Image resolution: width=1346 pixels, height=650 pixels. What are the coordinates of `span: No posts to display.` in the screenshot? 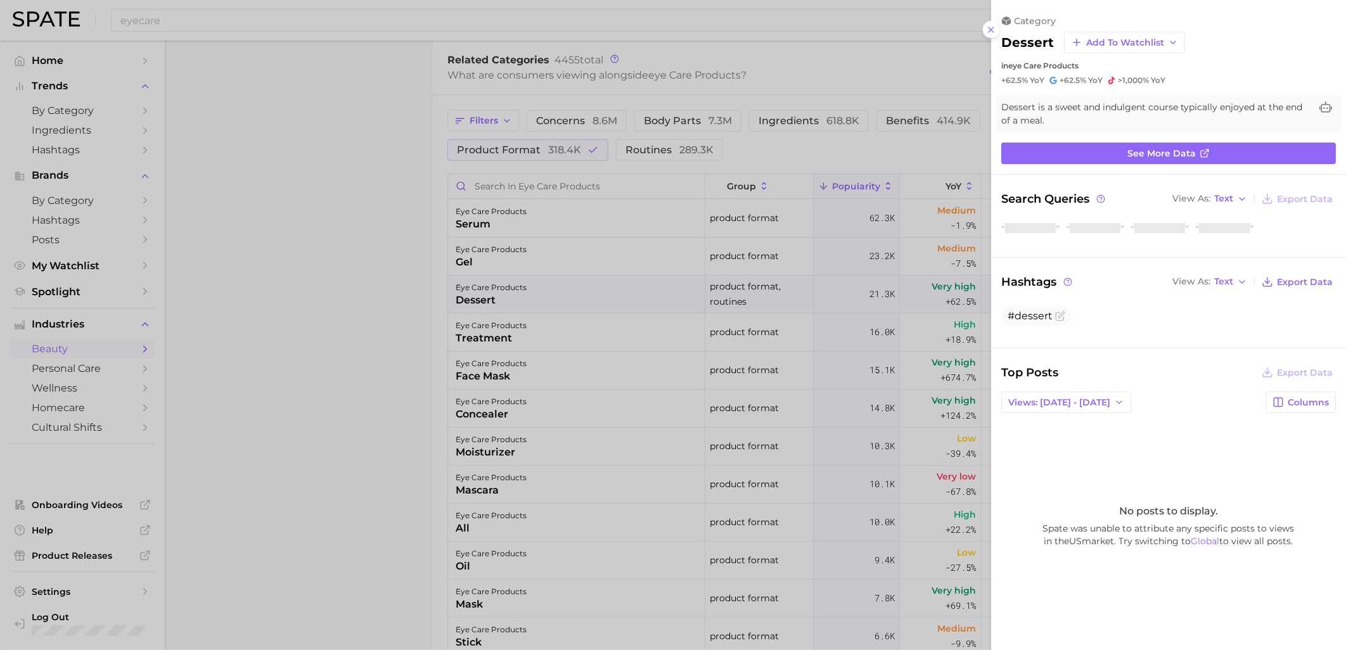 It's located at (1169, 511).